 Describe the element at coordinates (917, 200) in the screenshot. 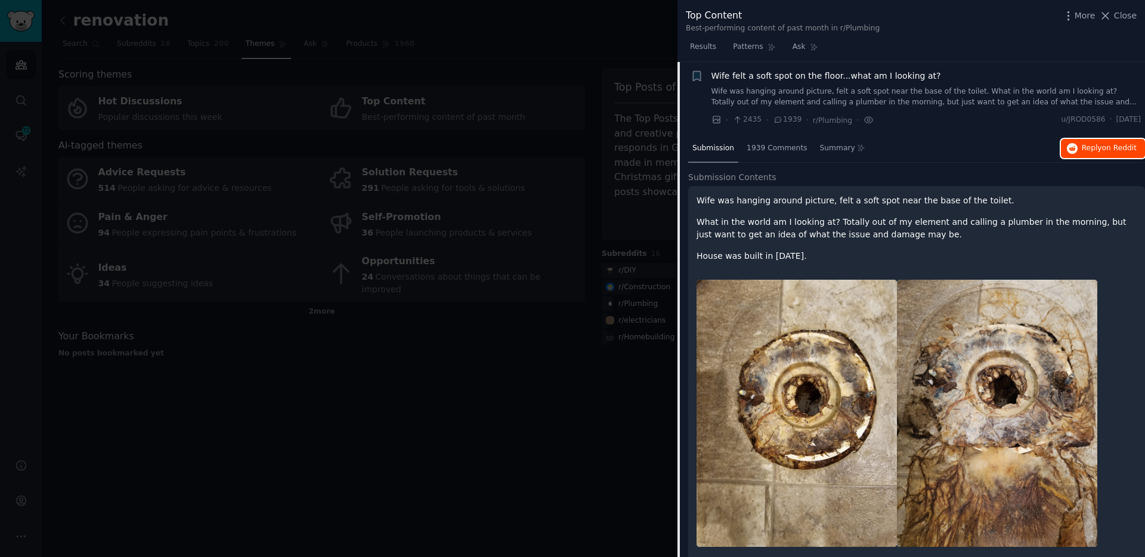

I see `p: Wife was hanging around picture, felt a soft spot near the base of the toilet.` at that location.